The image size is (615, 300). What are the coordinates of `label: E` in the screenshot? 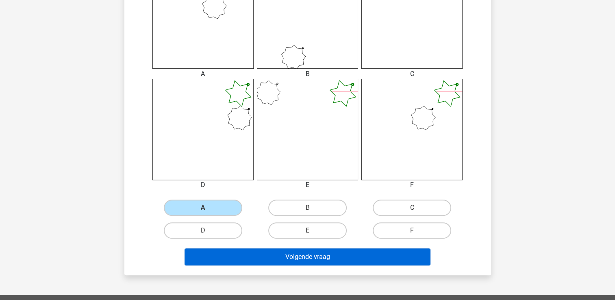 It's located at (307, 230).